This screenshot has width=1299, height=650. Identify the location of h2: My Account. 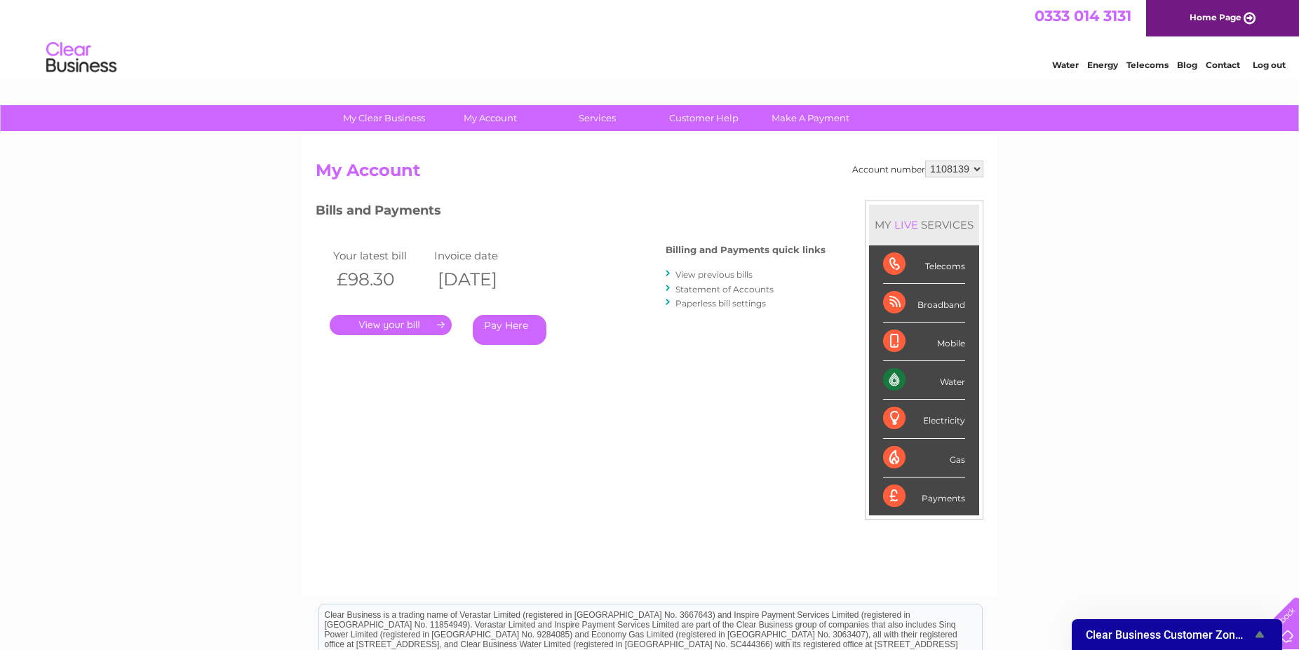
(650, 174).